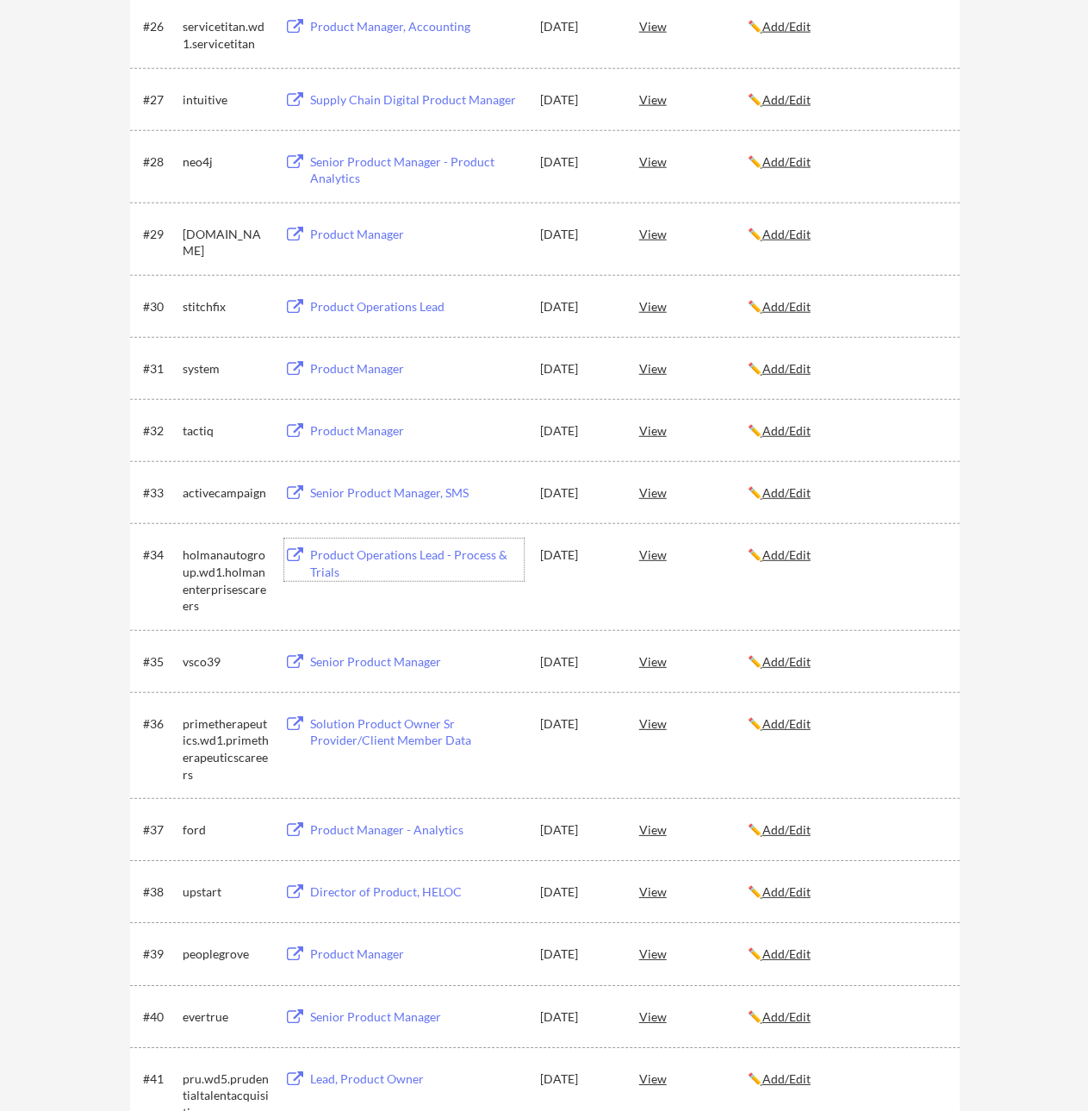 This screenshot has height=1111, width=1088. What do you see at coordinates (226, 431) in the screenshot?
I see `div: tactiq` at bounding box center [226, 431].